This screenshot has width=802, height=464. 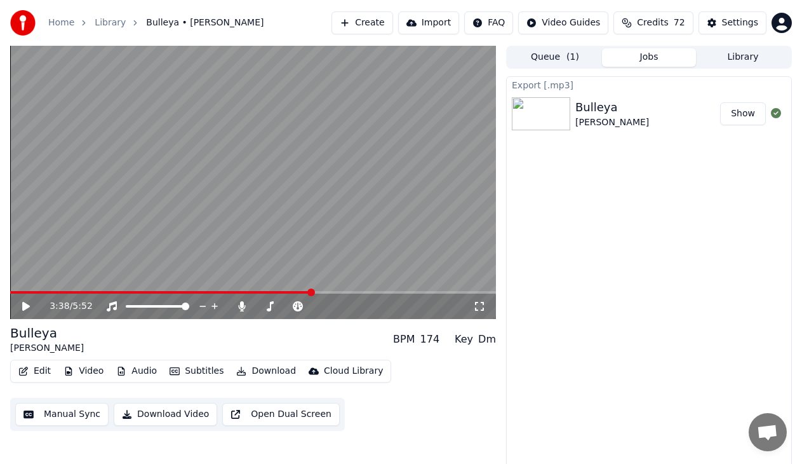 I want to click on div: Key, so click(x=464, y=339).